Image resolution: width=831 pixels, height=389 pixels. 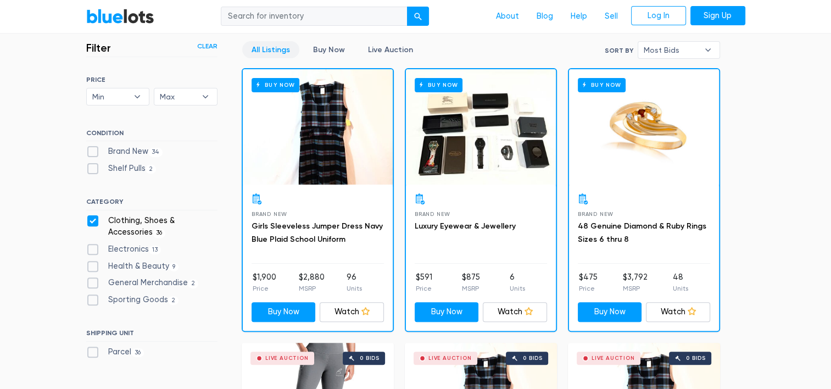 What do you see at coordinates (98, 48) in the screenshot?
I see `h3: Filter` at bounding box center [98, 48].